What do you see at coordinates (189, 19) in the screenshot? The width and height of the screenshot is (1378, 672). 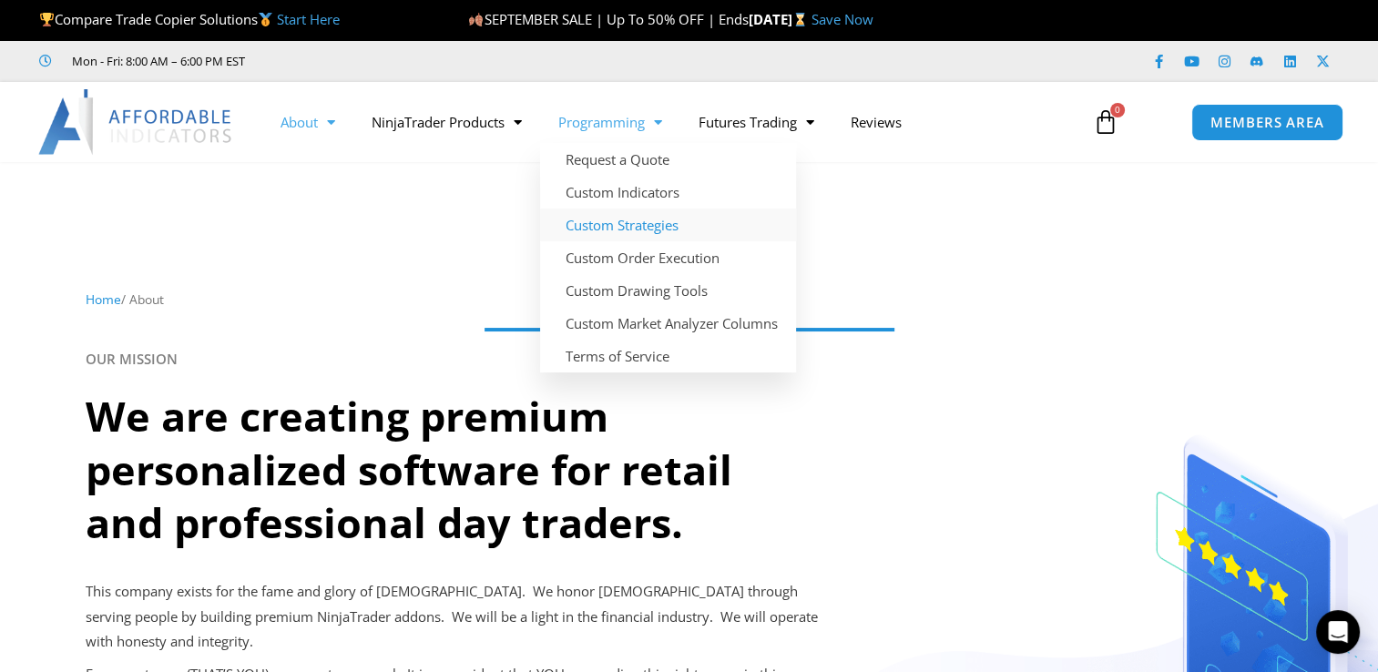 I see `span: Compare Trade Copier Solutions` at bounding box center [189, 19].